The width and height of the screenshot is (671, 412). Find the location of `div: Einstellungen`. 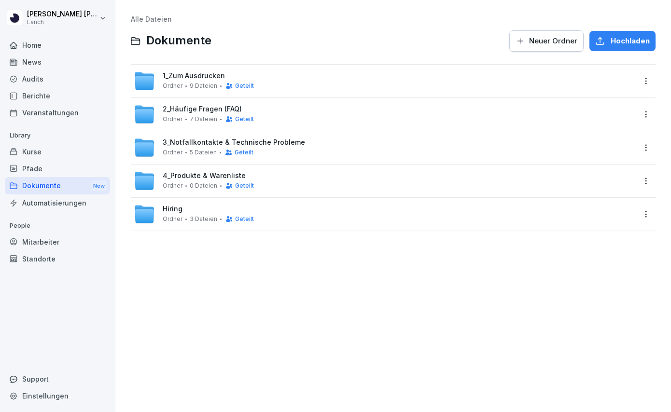

div: Einstellungen is located at coordinates (57, 396).